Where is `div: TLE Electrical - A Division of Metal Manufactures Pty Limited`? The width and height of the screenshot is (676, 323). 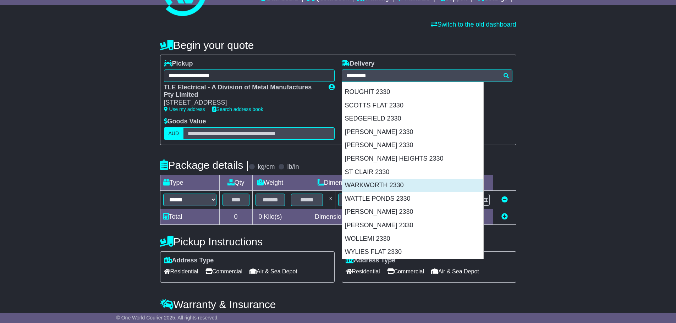
div: TLE Electrical - A Division of Metal Manufactures Pty Limited is located at coordinates (243, 91).